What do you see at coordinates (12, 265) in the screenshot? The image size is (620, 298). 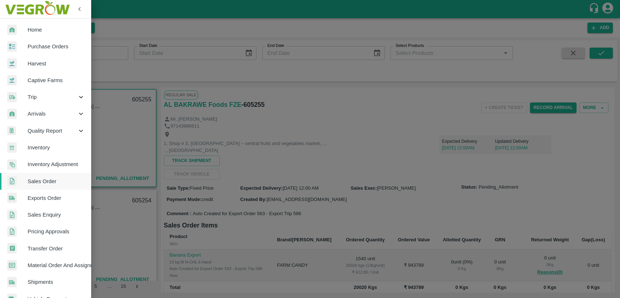 I see `img: centralMaterial` at bounding box center [12, 265].